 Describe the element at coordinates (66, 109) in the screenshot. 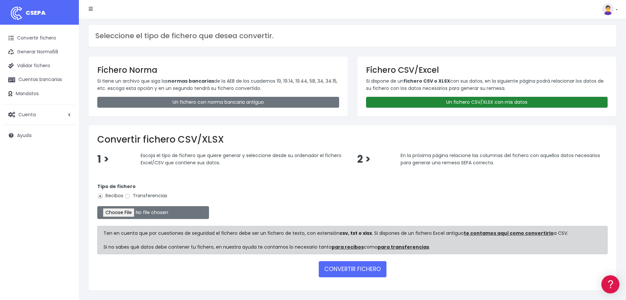

I see `a: Videotutoriales` at that location.